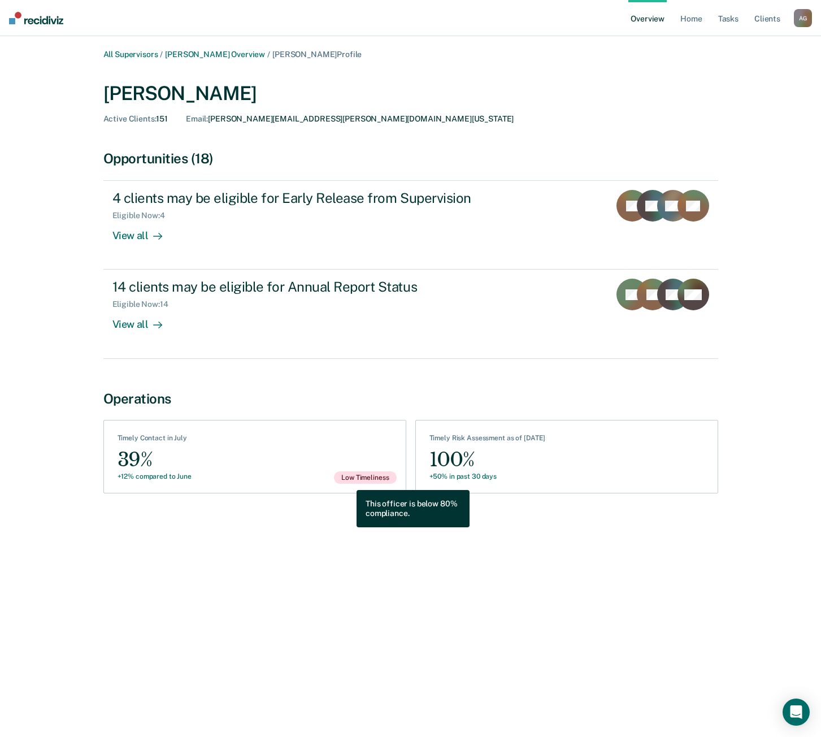 The height and width of the screenshot is (737, 821). I want to click on div: A G, so click(803, 18).